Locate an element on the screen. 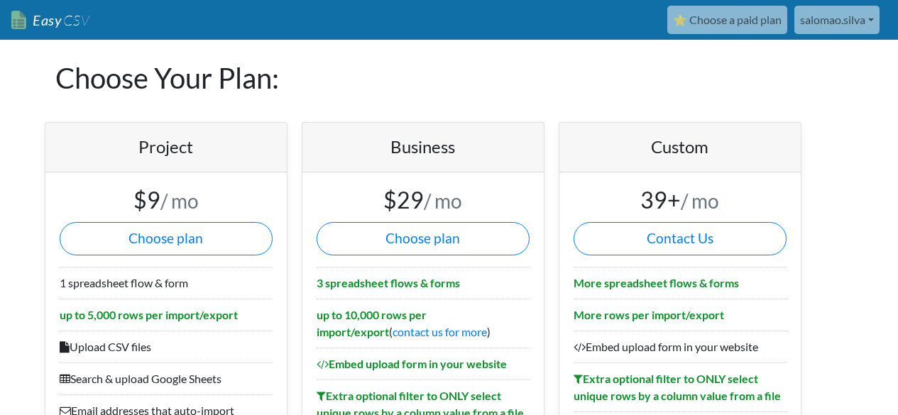  h4: Project is located at coordinates (166, 147).